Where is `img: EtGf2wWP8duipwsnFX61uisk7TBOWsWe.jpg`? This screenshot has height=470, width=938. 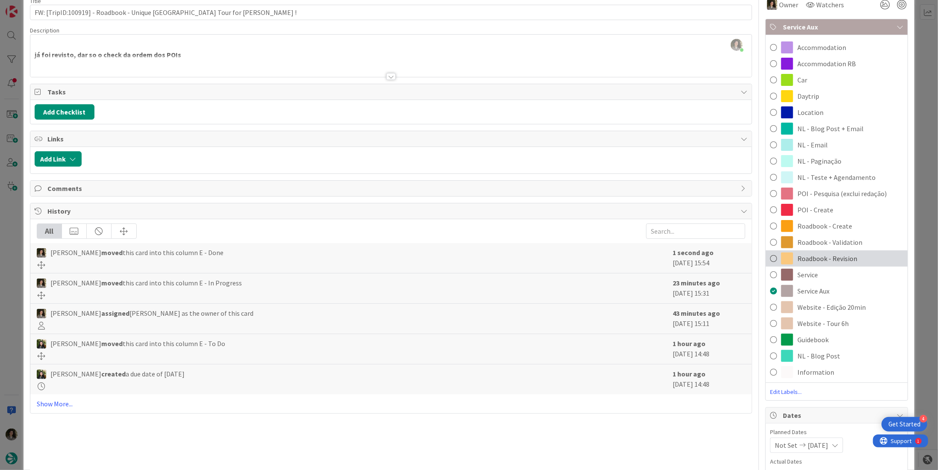 img: EtGf2wWP8duipwsnFX61uisk7TBOWsWe.jpg is located at coordinates (736, 45).